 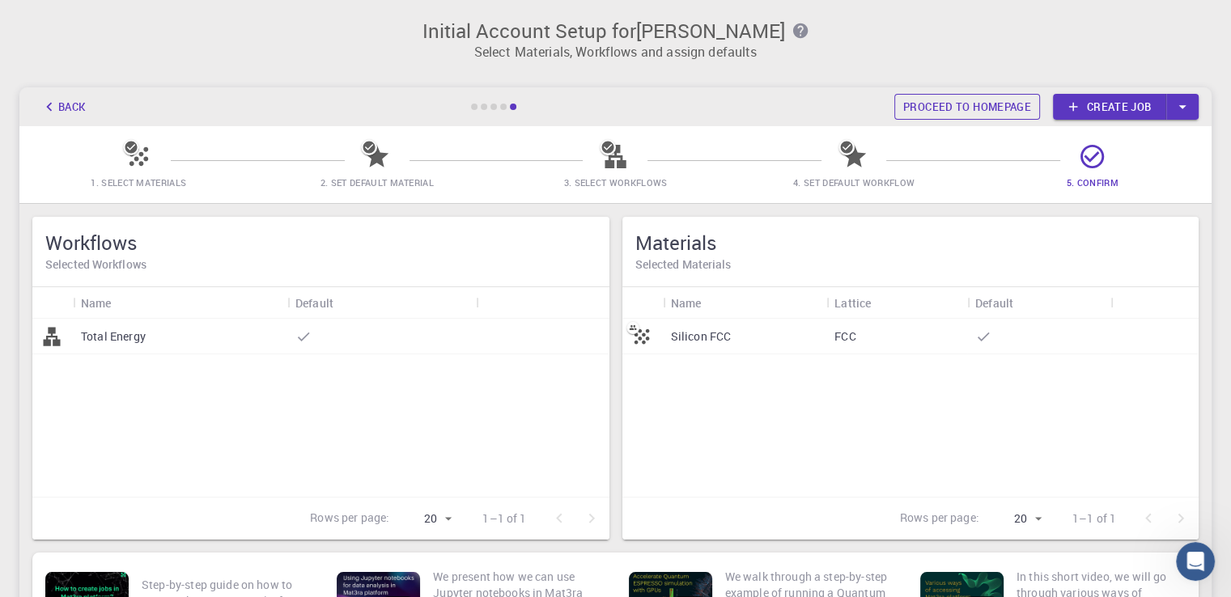 I want to click on p: Total Energy, so click(x=113, y=337).